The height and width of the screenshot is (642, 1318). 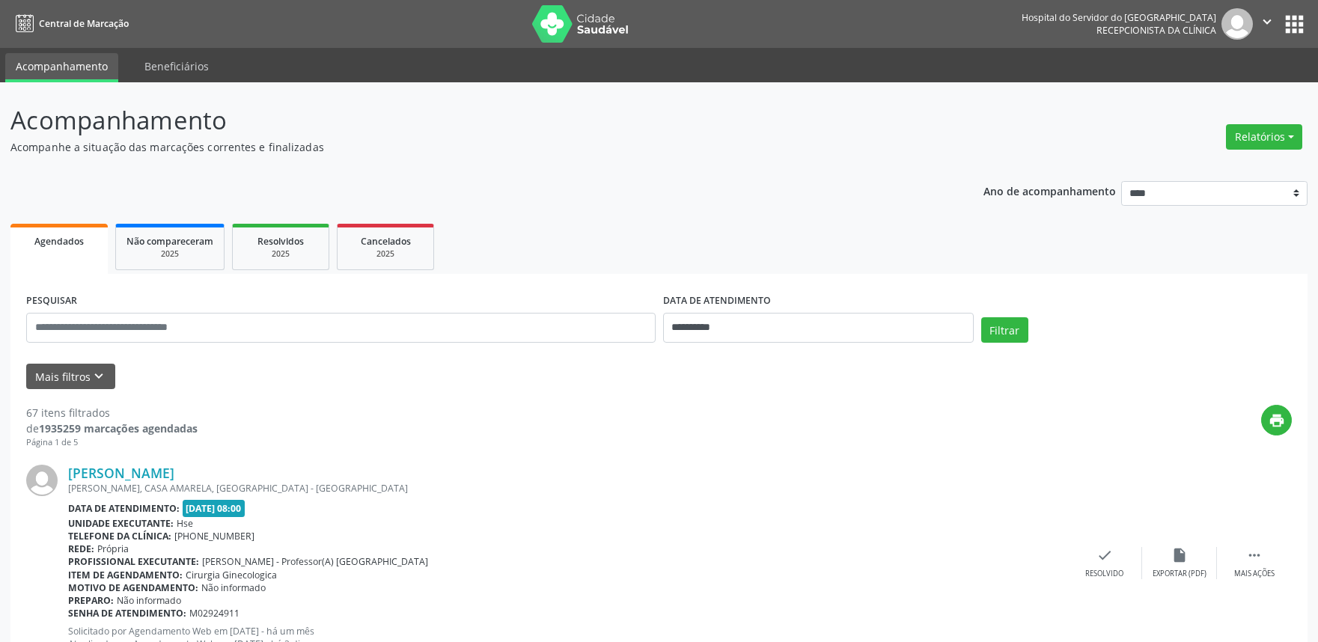 What do you see at coordinates (125, 575) in the screenshot?
I see `b: Item de agendamento:` at bounding box center [125, 575].